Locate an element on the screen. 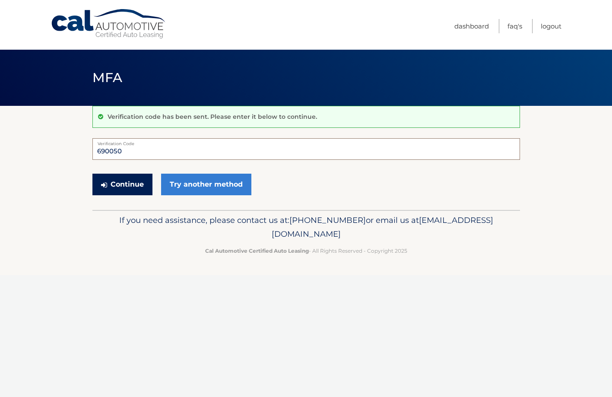  span: MFA is located at coordinates (107, 77).